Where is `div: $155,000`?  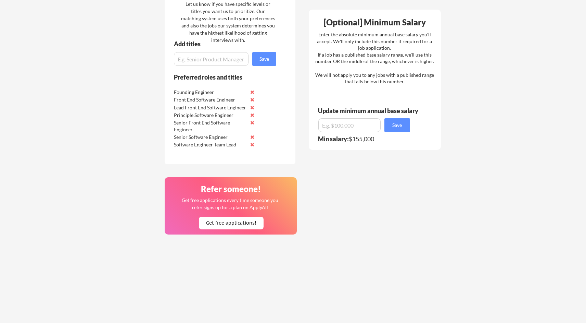
div: $155,000 is located at coordinates (366, 139).